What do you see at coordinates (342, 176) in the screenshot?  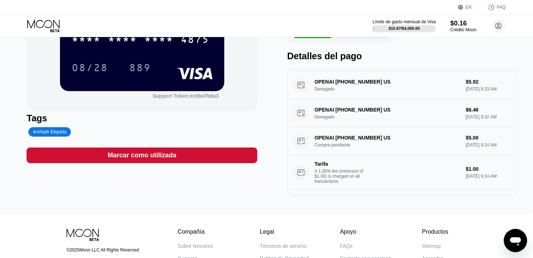 I see `div: A 1.00% fee (minimum of $1.00) is charged on all transactions` at bounding box center [342, 176].